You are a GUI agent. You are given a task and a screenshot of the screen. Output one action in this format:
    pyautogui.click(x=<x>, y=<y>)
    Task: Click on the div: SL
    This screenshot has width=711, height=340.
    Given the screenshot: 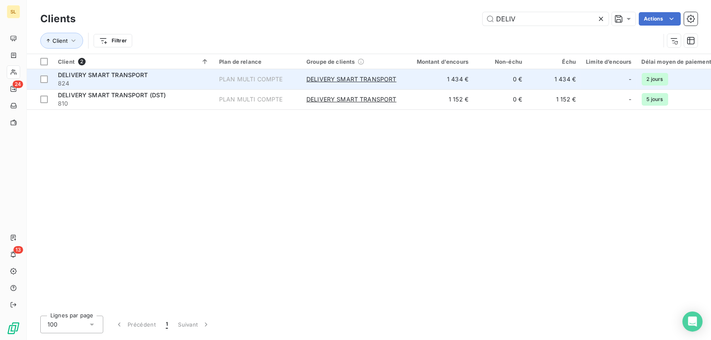 What is the action you would take?
    pyautogui.click(x=13, y=12)
    